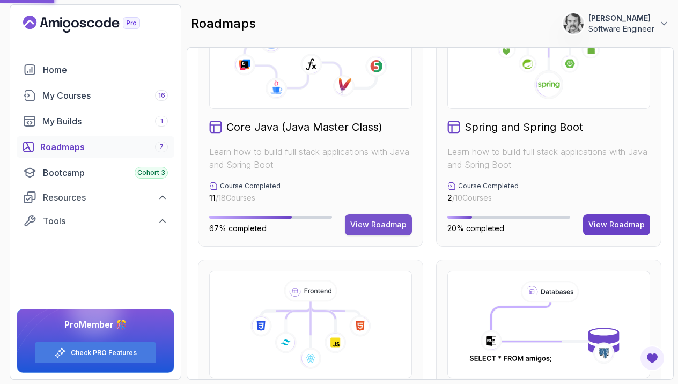 Image resolution: width=678 pixels, height=384 pixels. I want to click on span: 67% completed, so click(237, 228).